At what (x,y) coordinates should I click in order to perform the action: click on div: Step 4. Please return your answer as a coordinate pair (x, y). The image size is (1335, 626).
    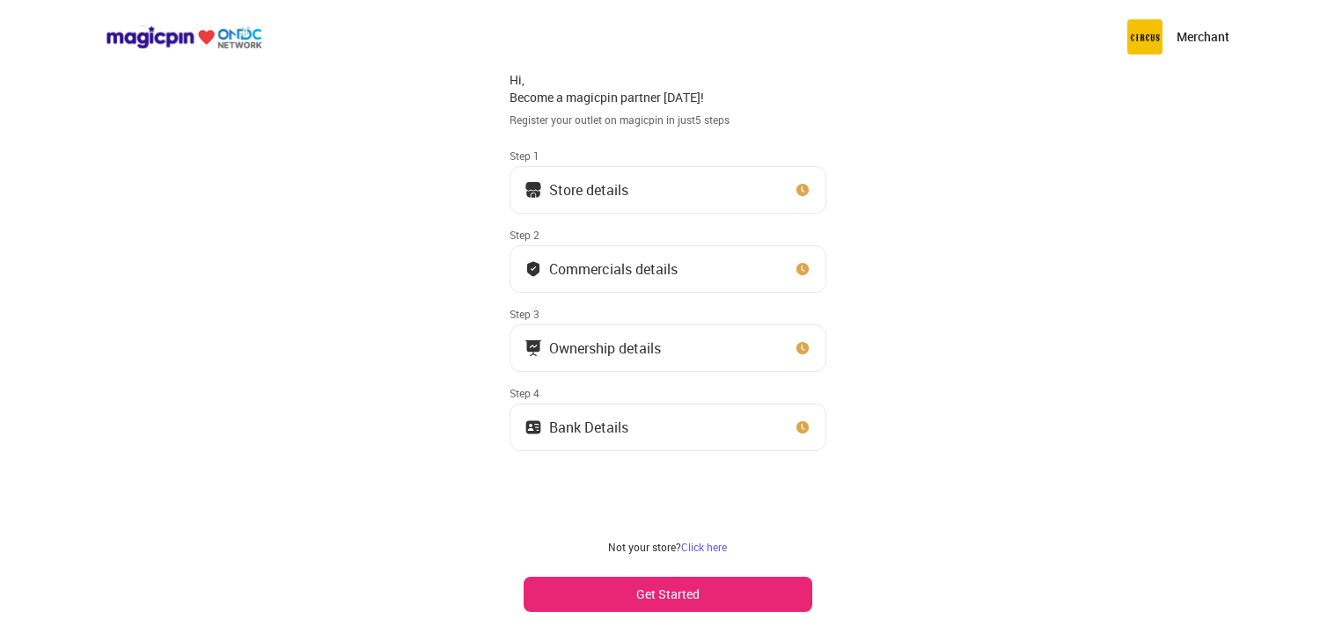
    Looking at the image, I should click on (668, 393).